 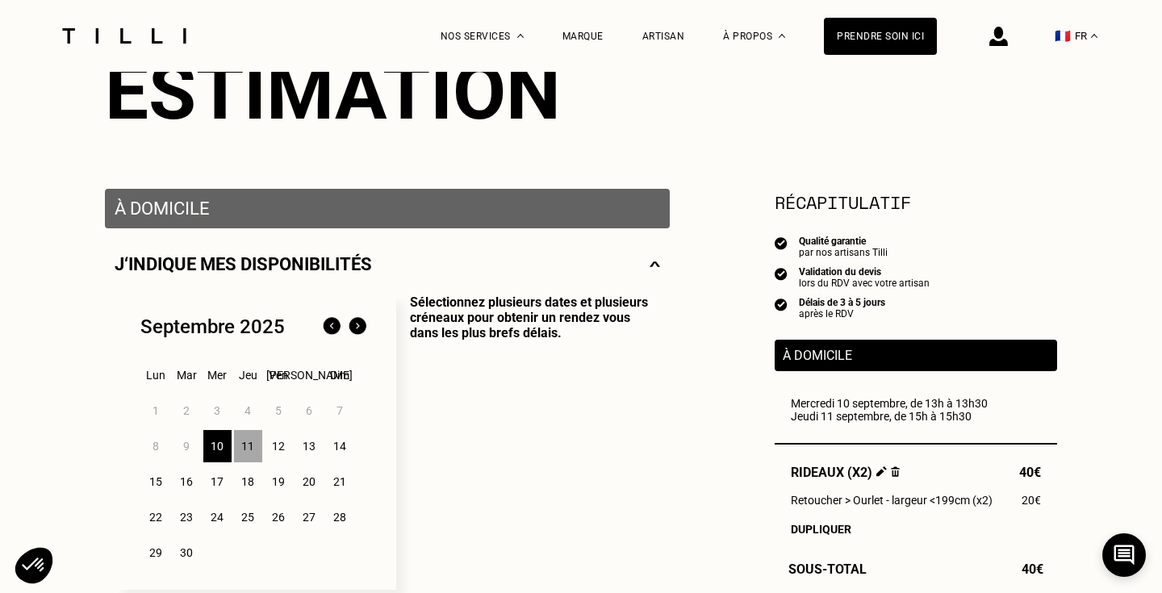 What do you see at coordinates (340, 517) in the screenshot?
I see `div: 28` at bounding box center [340, 517].